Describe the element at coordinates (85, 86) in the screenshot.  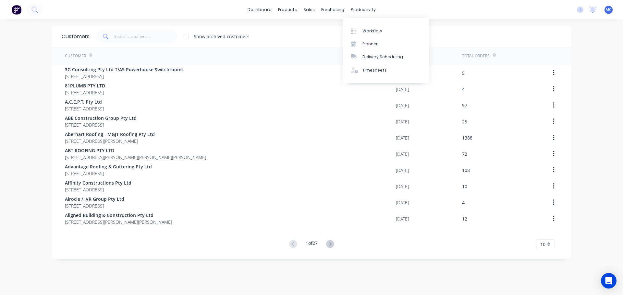
I see `span: 81PLUMB PTY LTD` at that location.